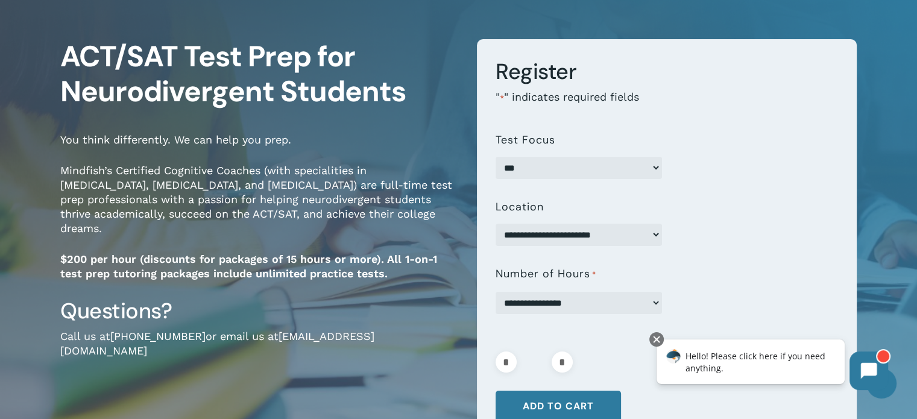 Image resolution: width=917 pixels, height=419 pixels. Describe the element at coordinates (525, 140) in the screenshot. I see `label: Test Focus` at that location.